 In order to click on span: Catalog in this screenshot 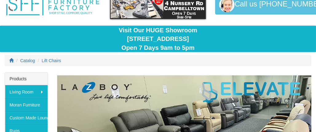, I will do `click(28, 61)`.